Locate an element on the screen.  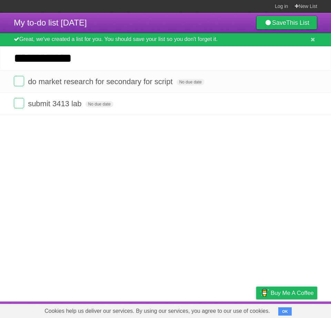
a: SaveThis List is located at coordinates (286, 23).